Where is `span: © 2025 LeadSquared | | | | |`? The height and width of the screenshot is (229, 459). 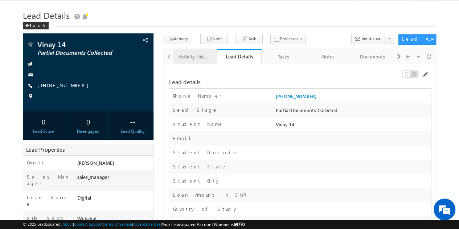 span: © 2025 LeadSquared | | | | | is located at coordinates (134, 224).